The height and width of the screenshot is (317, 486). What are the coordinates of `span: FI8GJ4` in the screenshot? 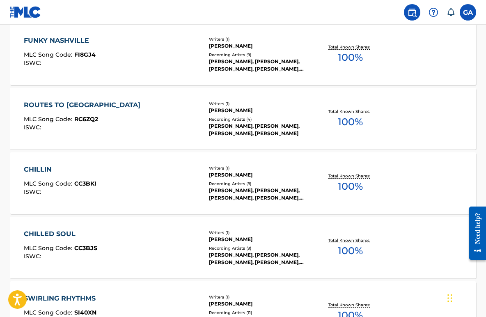 It's located at (85, 55).